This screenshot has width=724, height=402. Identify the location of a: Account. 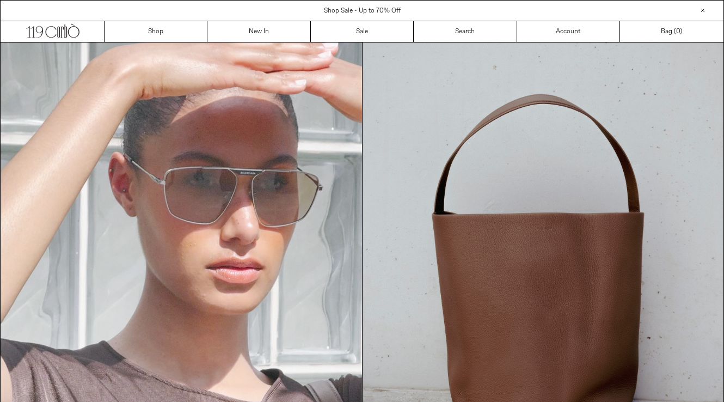
(568, 32).